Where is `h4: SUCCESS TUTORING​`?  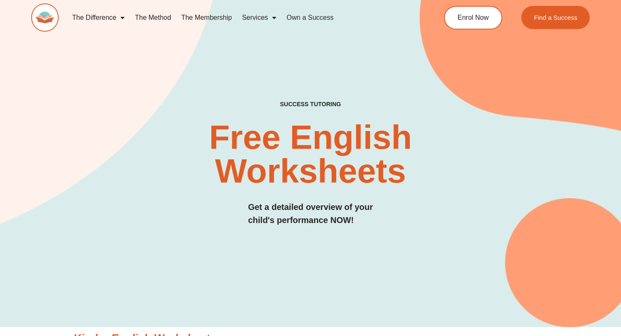
h4: SUCCESS TUTORING​ is located at coordinates (310, 104).